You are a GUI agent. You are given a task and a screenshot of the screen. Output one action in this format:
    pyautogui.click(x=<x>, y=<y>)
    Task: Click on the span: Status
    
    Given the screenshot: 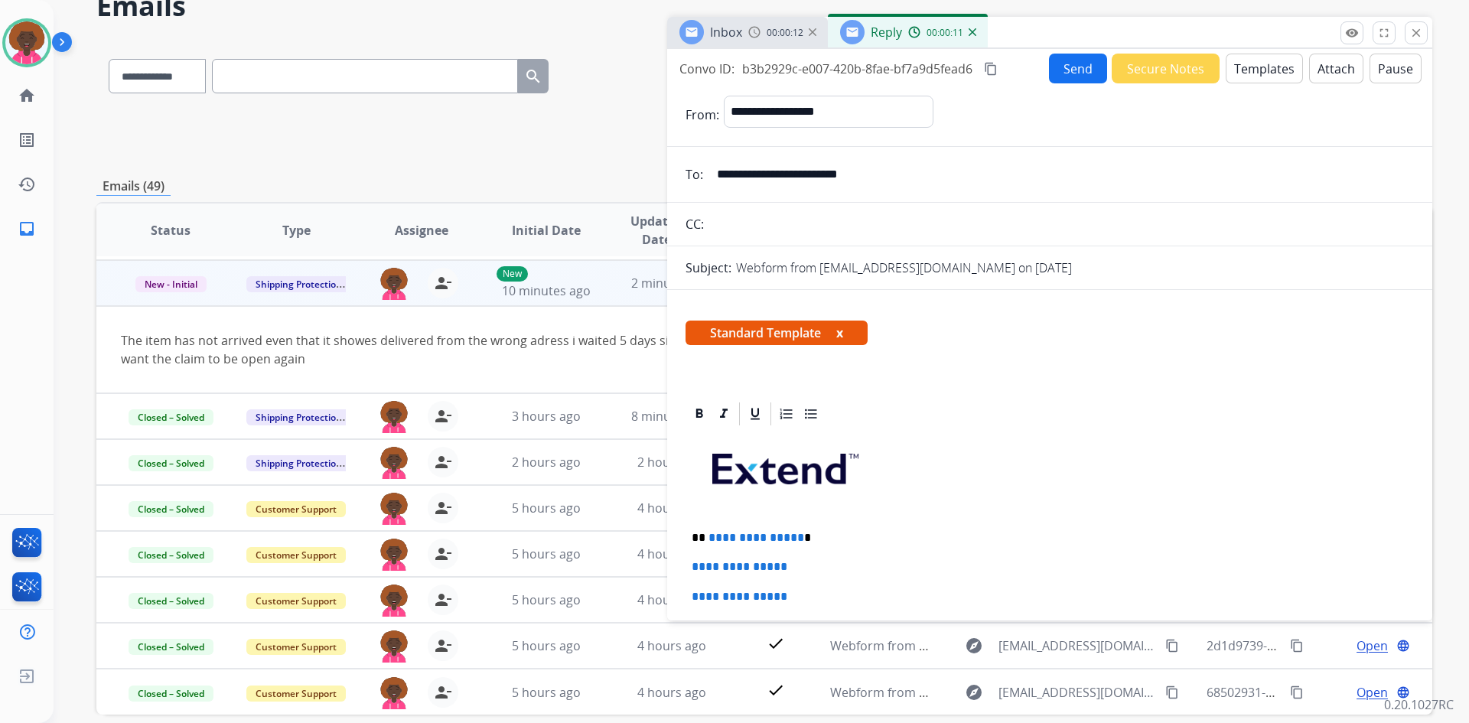 What is the action you would take?
    pyautogui.click(x=171, y=230)
    